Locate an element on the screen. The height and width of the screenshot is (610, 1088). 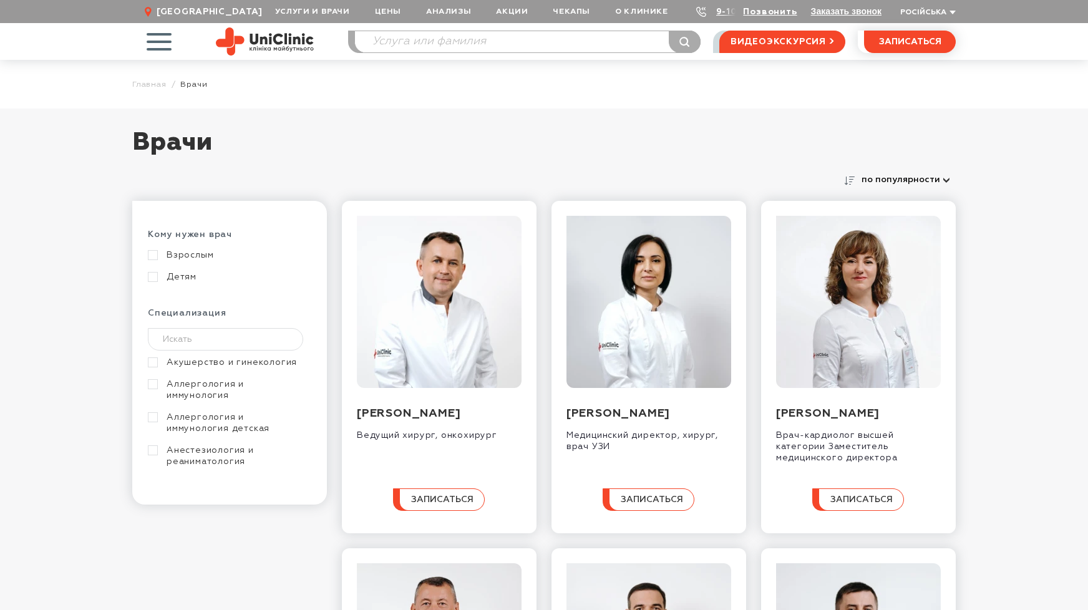
input: Искать is located at coordinates (225, 339).